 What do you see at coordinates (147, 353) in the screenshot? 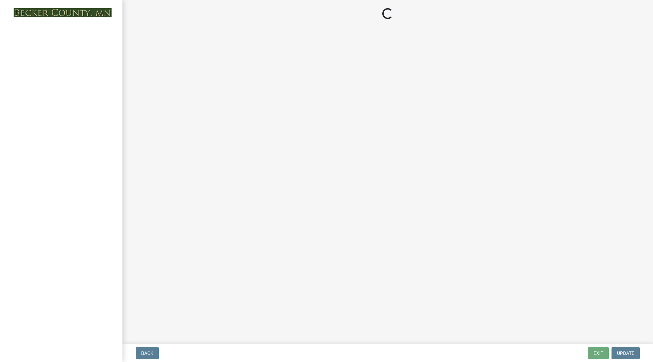
I see `button: Back` at bounding box center [147, 353].